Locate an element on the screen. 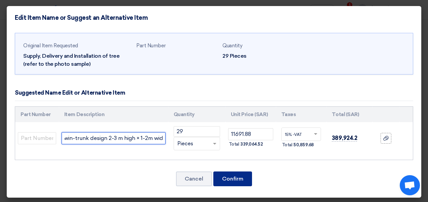 This screenshot has height=202, width=428. div: Original Item Requested is located at coordinates (77, 46).